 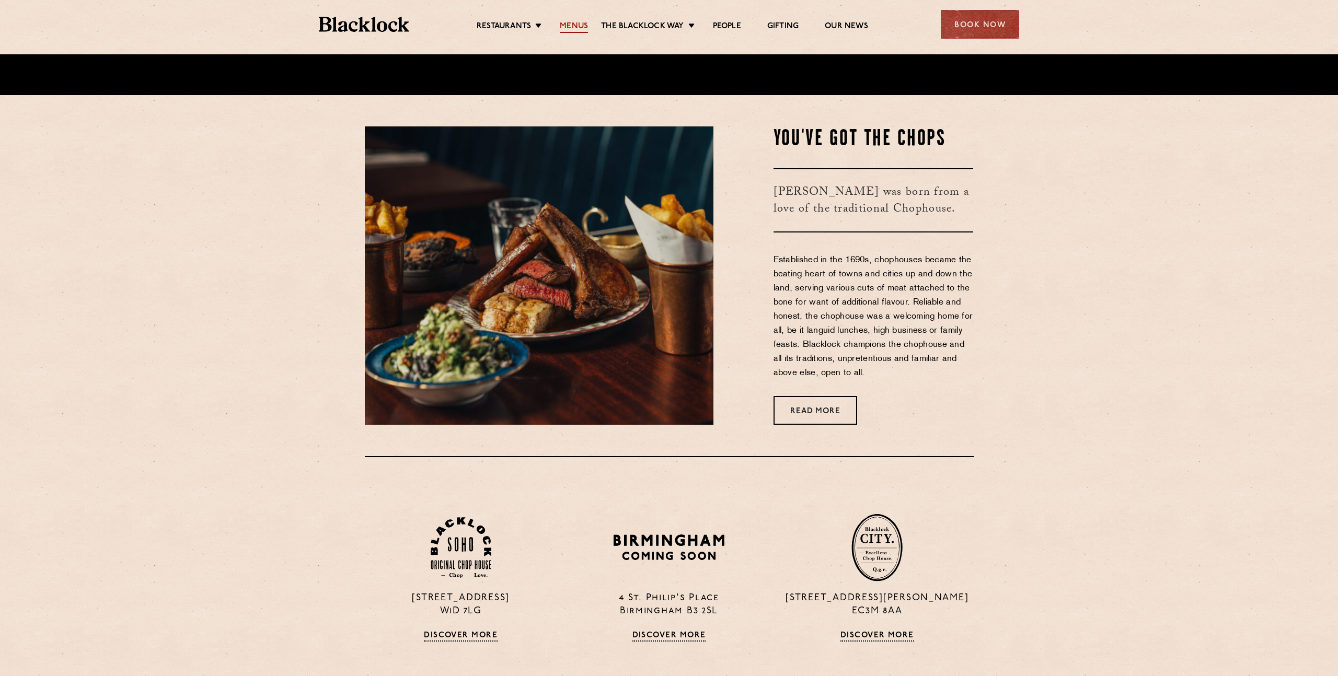 What do you see at coordinates (846, 27) in the screenshot?
I see `a: Our News` at bounding box center [846, 27].